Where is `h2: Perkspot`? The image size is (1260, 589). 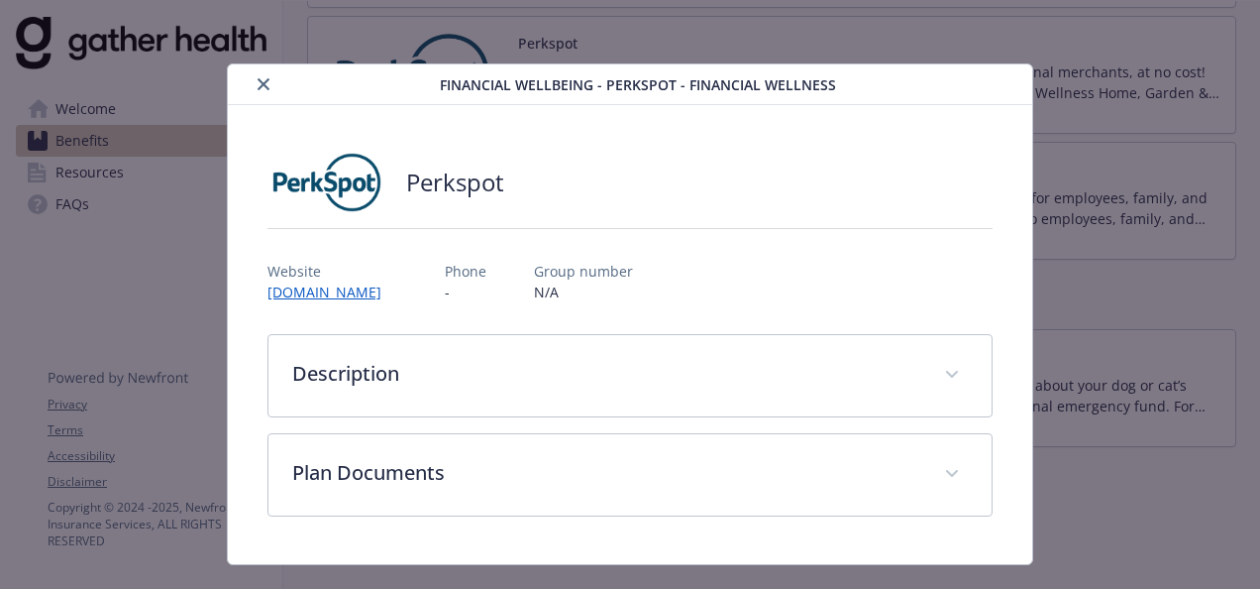
h2: Perkspot is located at coordinates (455, 182).